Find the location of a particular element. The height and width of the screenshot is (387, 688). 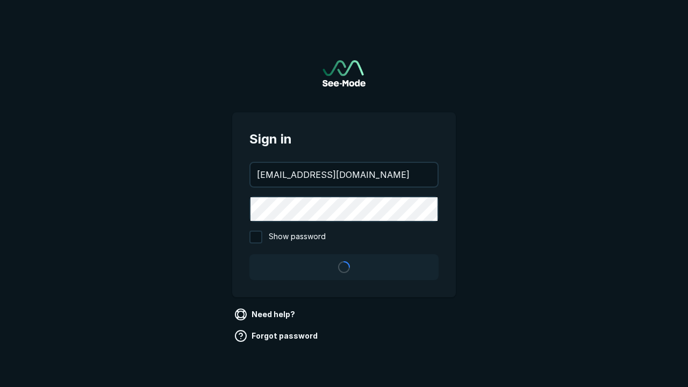

img: See-Mode Logo is located at coordinates (344, 73).